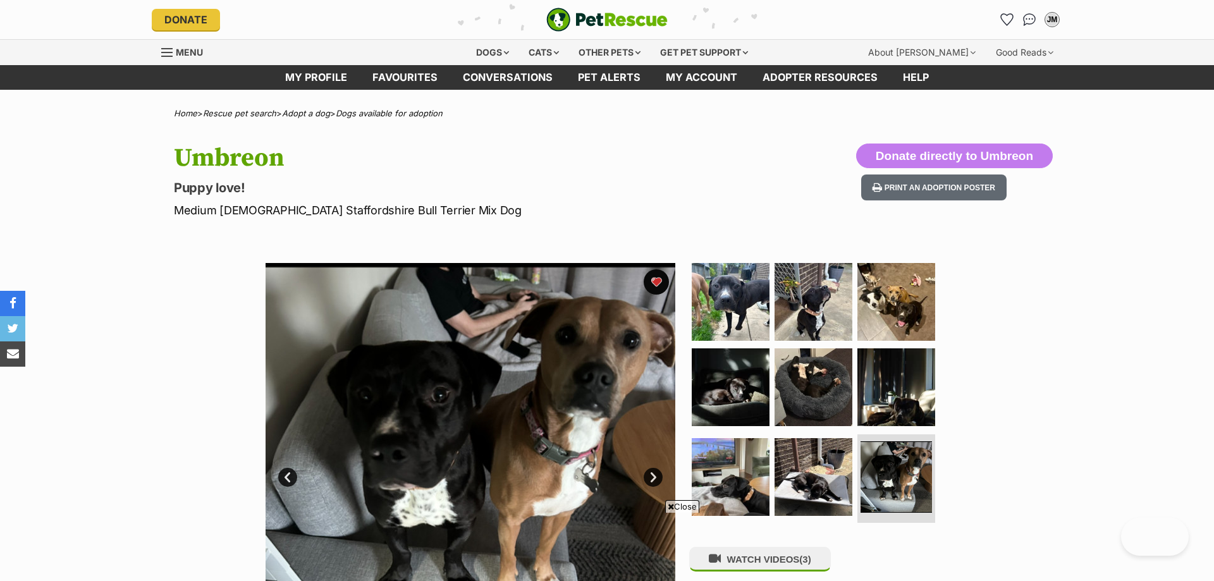  I want to click on img: logo-e224e6f780fb5917bec1dbf3a21bbac754714ae5b6737aabdf751b685950b380.svg, so click(607, 20).